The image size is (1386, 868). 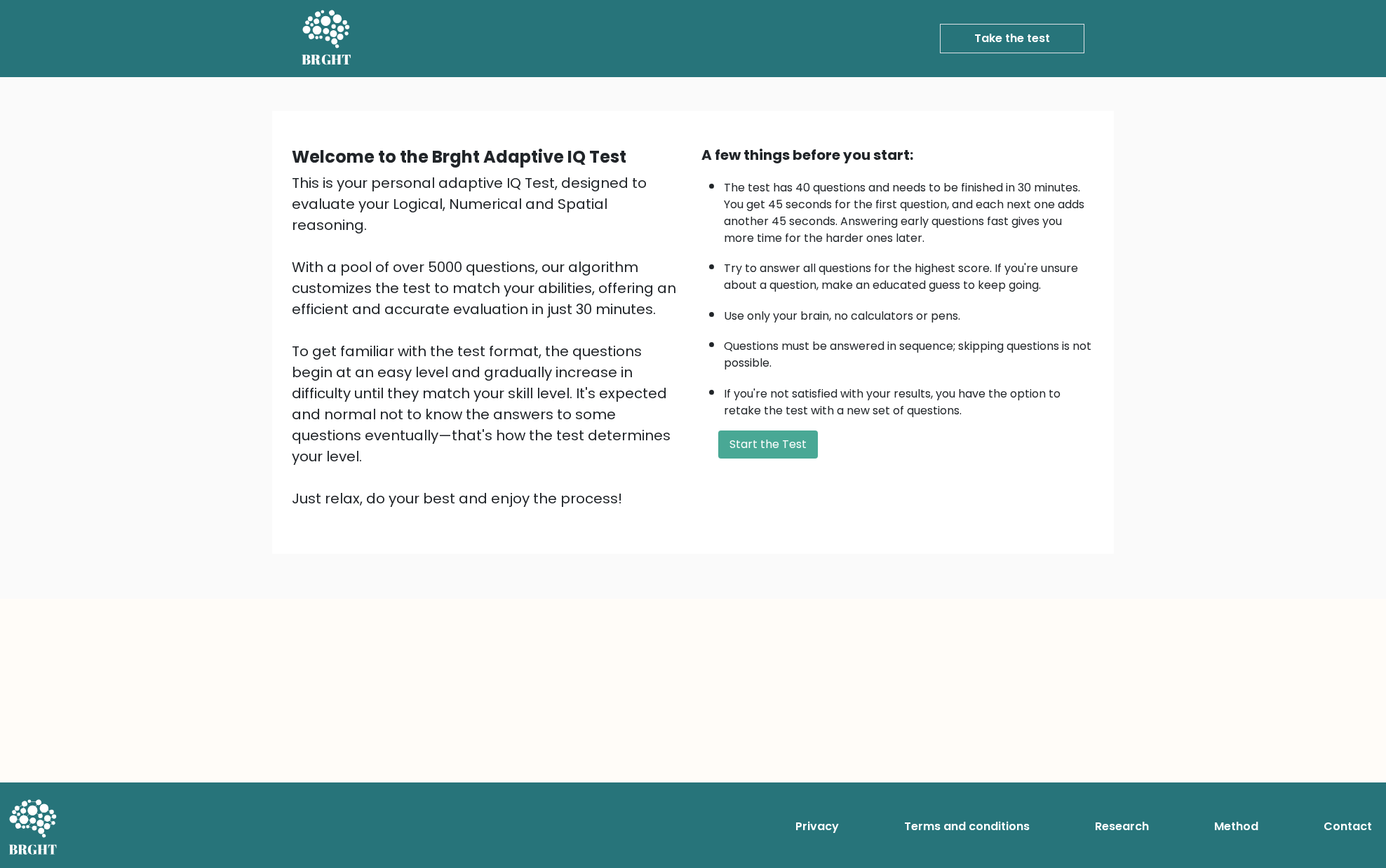 What do you see at coordinates (817, 827) in the screenshot?
I see `a: Privacy` at bounding box center [817, 827].